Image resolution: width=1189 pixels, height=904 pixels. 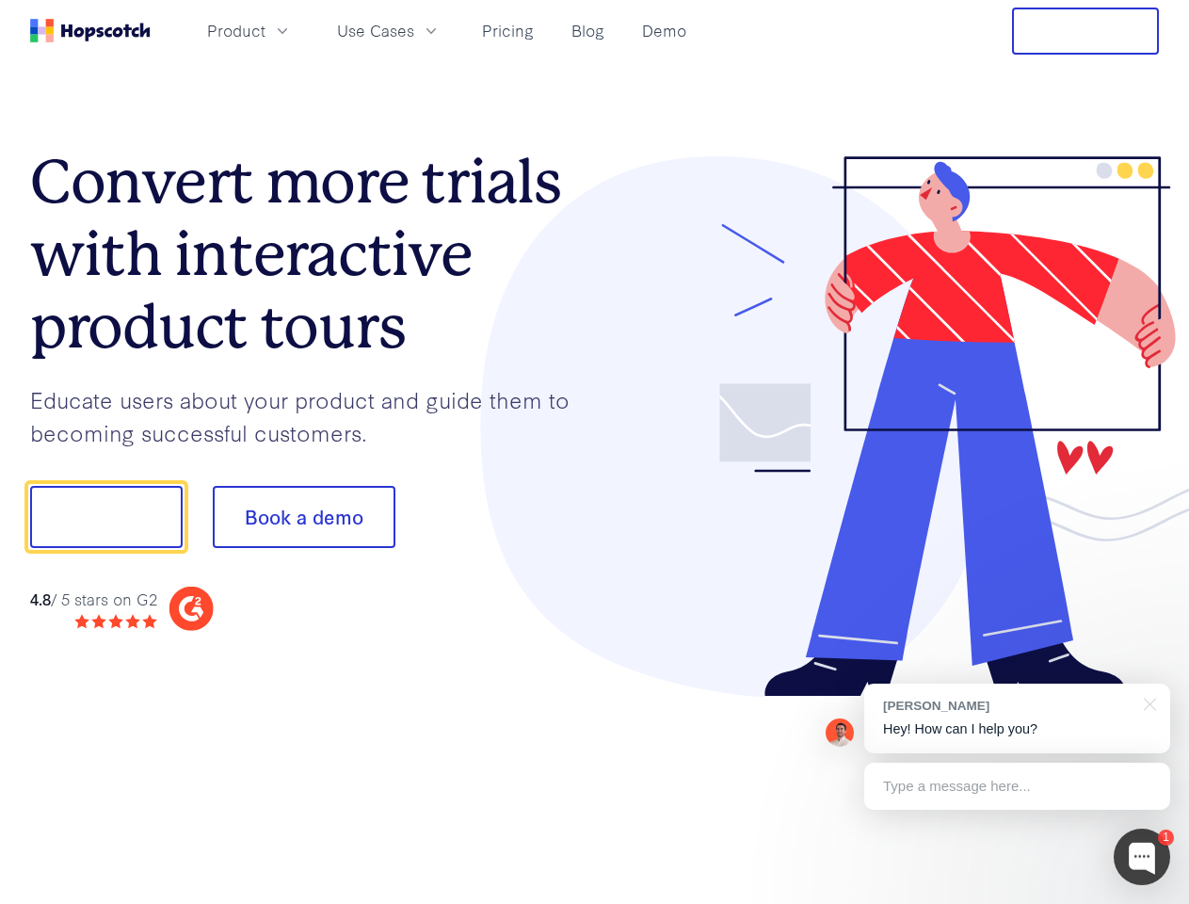 What do you see at coordinates (90, 30) in the screenshot?
I see `a: Home` at bounding box center [90, 30].